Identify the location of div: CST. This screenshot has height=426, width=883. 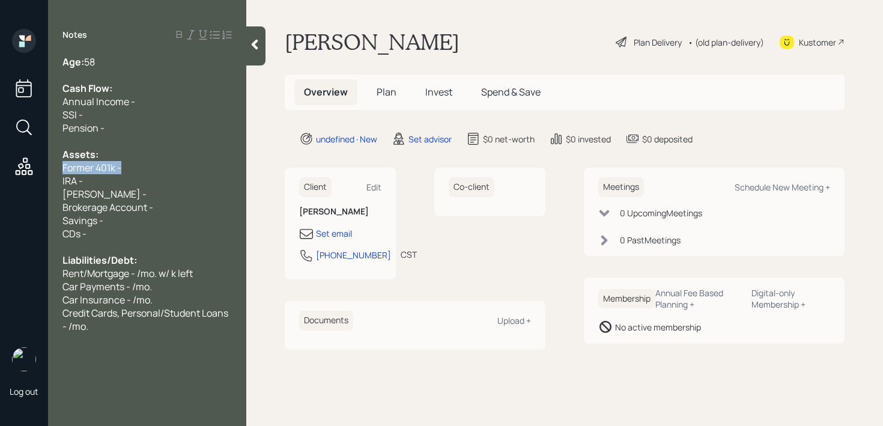
(409, 254).